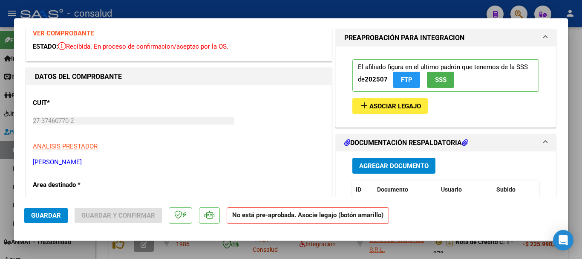  I want to click on span: Documento, so click(392, 189).